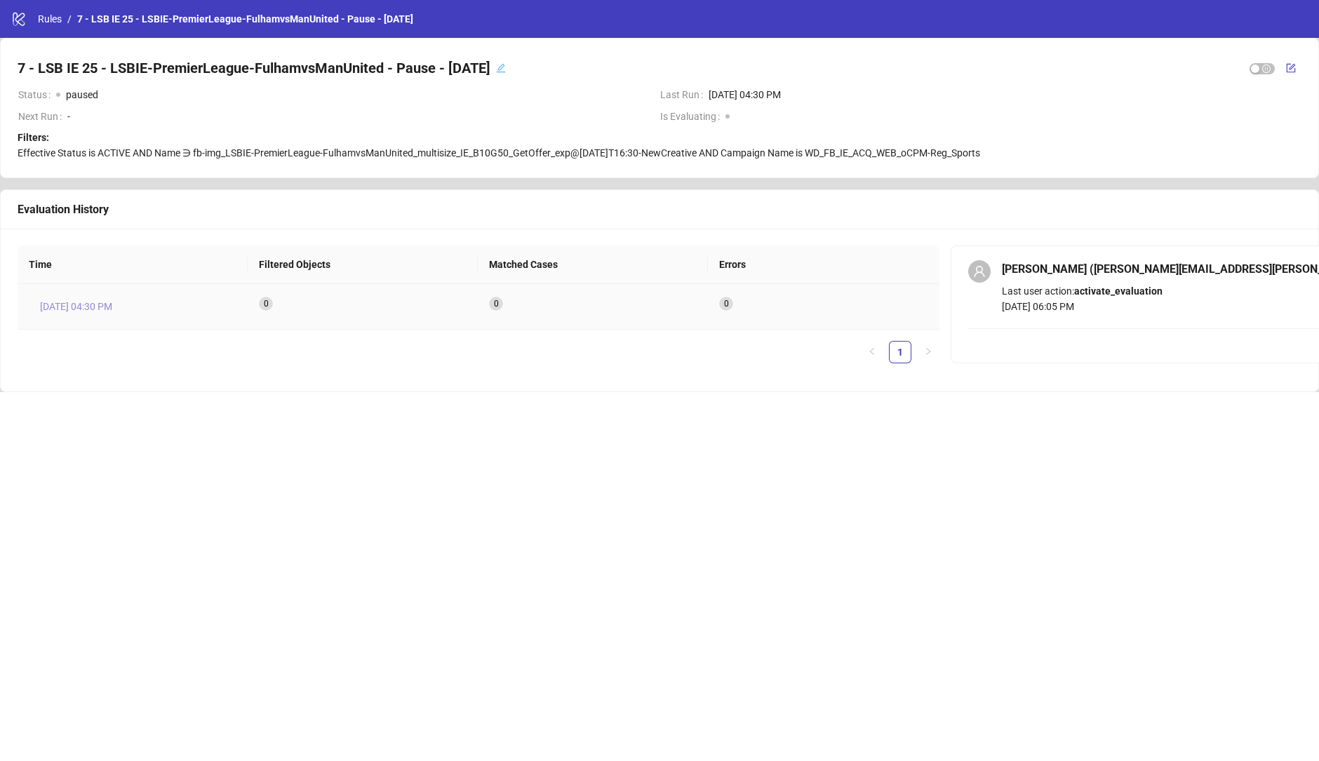  Describe the element at coordinates (692, 116) in the screenshot. I see `span: Is Evaluating` at that location.